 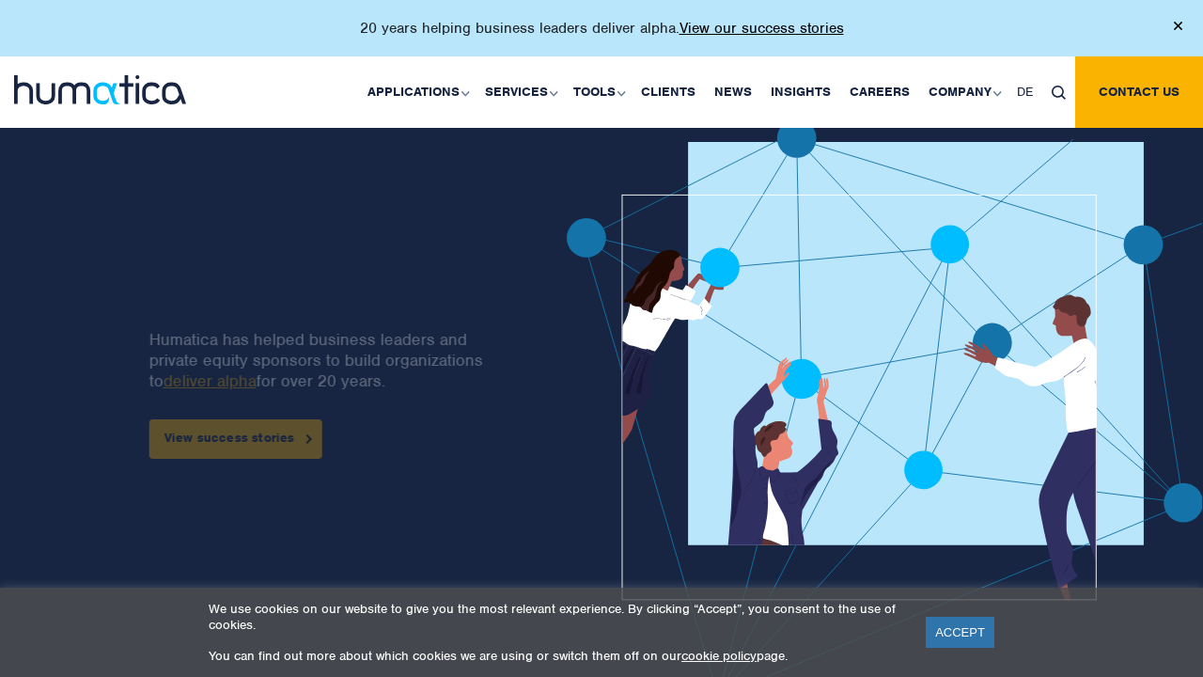 I want to click on p: You can find out more about which cookies we are using or switch them off on our page., so click(x=556, y=655).